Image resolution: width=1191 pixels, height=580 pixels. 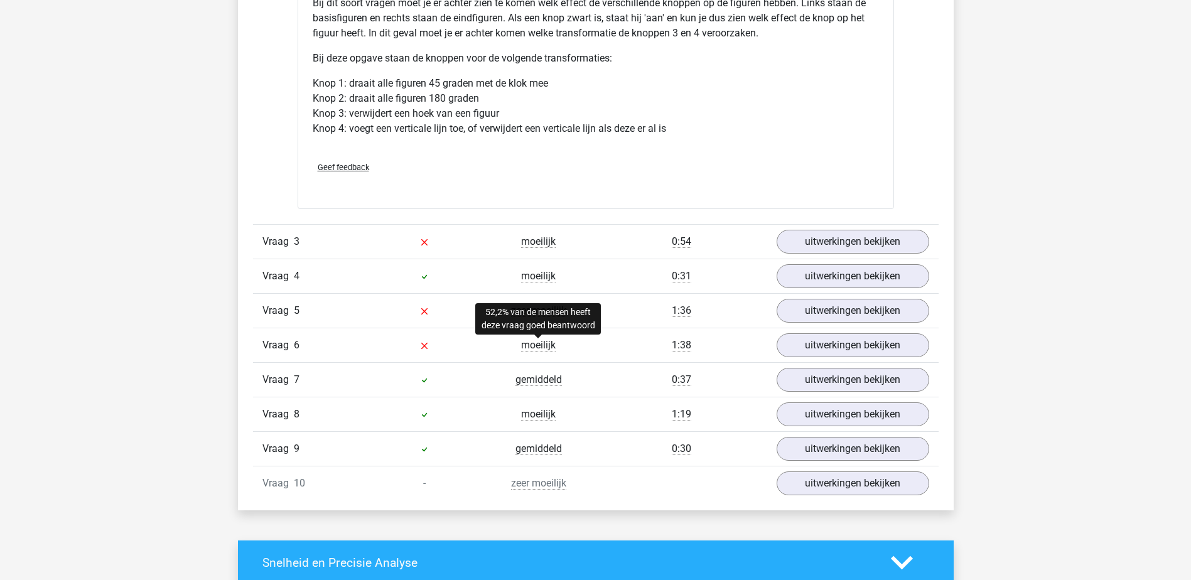 I want to click on span: 3, so click(x=296, y=241).